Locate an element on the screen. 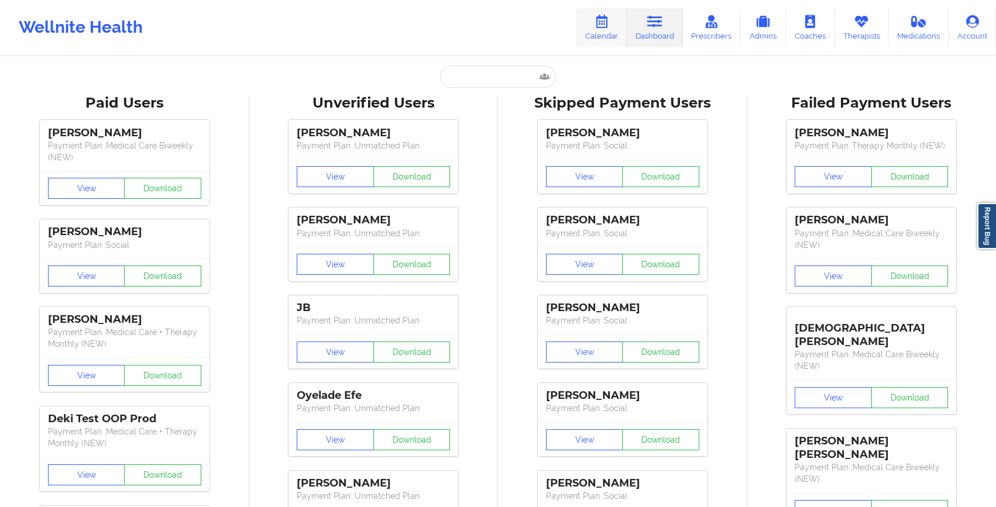 The image size is (996, 507). div: Unverified Users is located at coordinates (374, 103).